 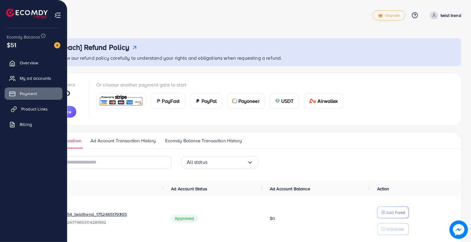 I want to click on span: All status, so click(x=197, y=162).